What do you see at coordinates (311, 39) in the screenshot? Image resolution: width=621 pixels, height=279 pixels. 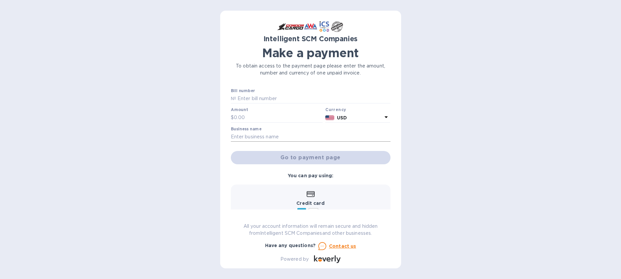 I see `b: Intelligent SCM Companies` at bounding box center [311, 39].